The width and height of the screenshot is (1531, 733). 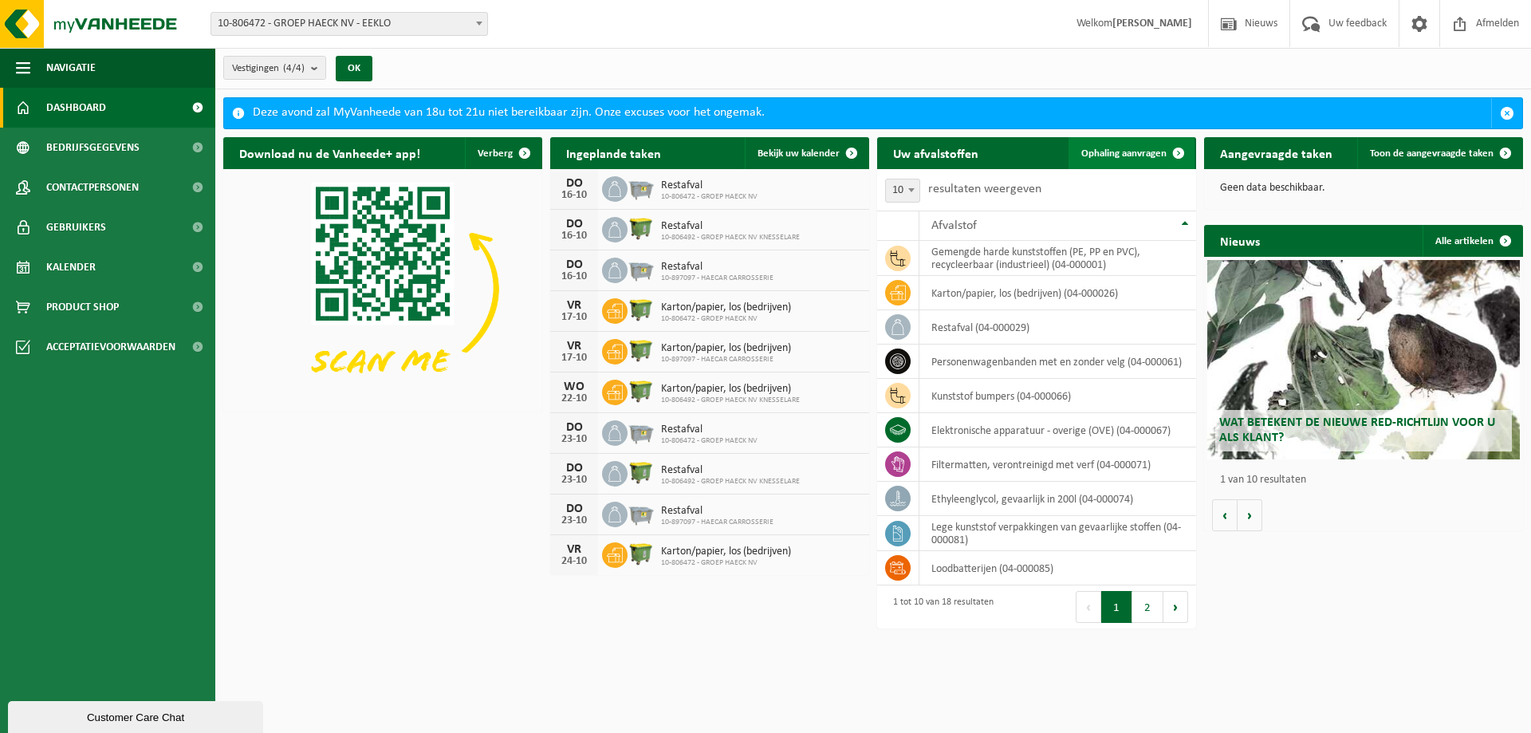 I want to click on button: Vestigingen(4/4), so click(x=274, y=68).